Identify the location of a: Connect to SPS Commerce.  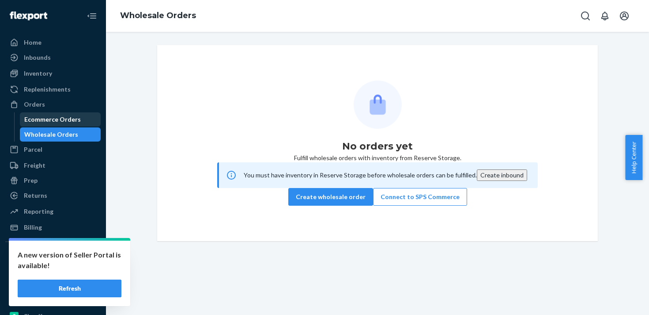
(420, 196).